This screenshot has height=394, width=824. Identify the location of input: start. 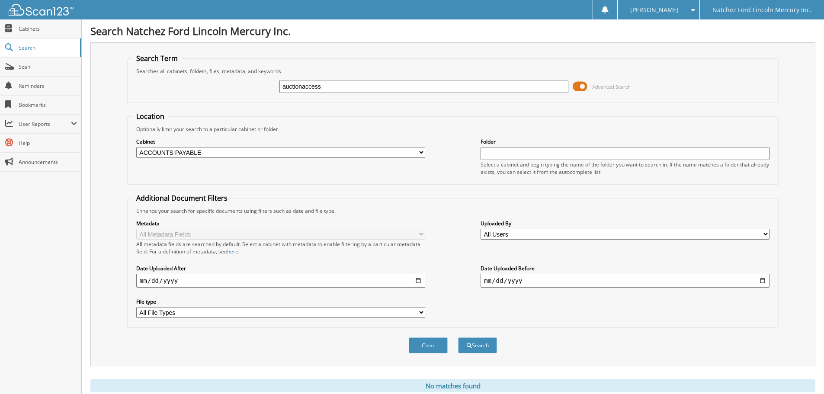
(281, 281).